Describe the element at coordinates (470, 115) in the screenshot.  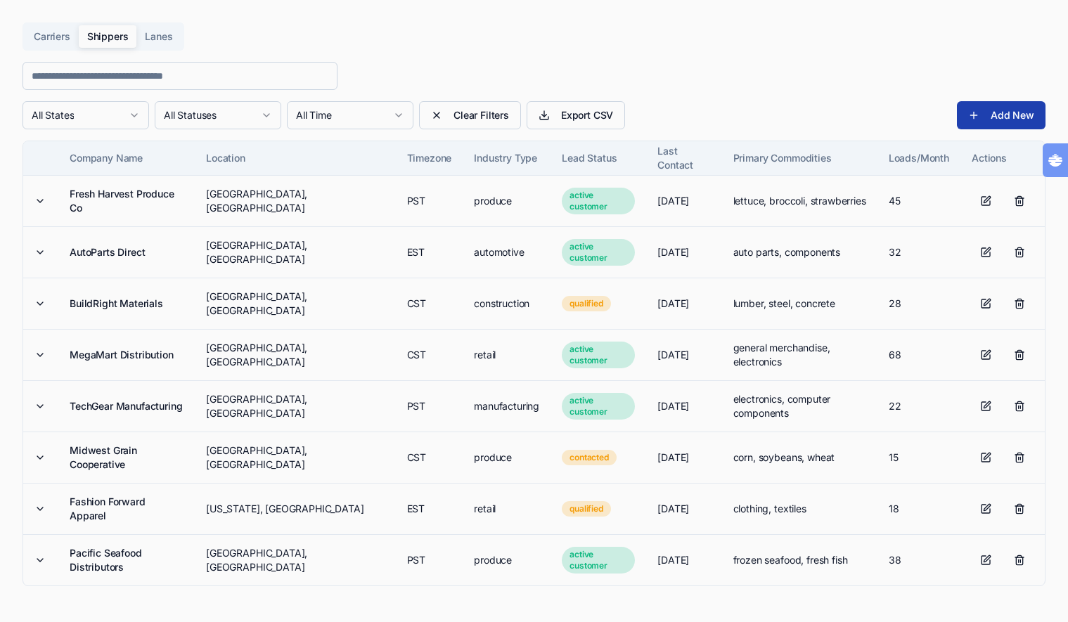
I see `button: Clear Filters` at that location.